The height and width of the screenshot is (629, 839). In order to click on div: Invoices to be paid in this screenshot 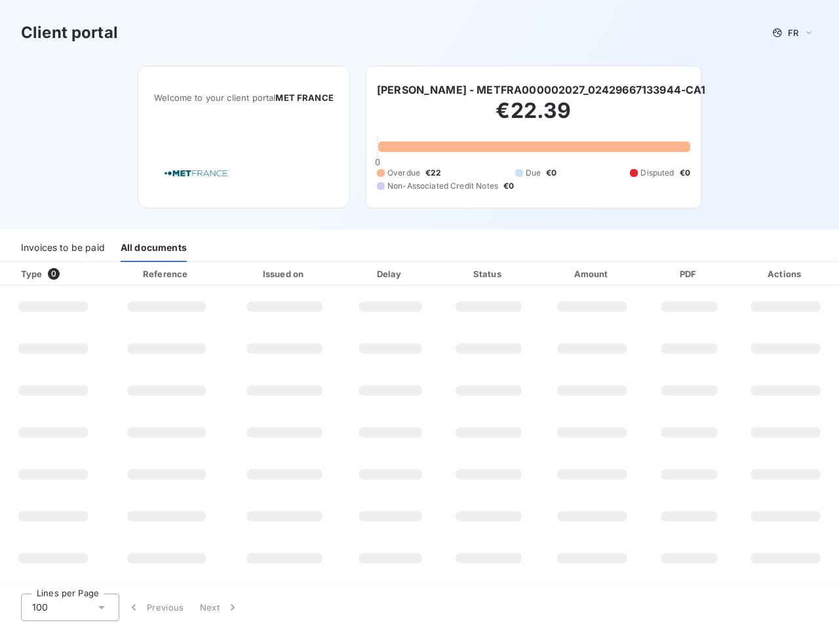, I will do `click(63, 248)`.